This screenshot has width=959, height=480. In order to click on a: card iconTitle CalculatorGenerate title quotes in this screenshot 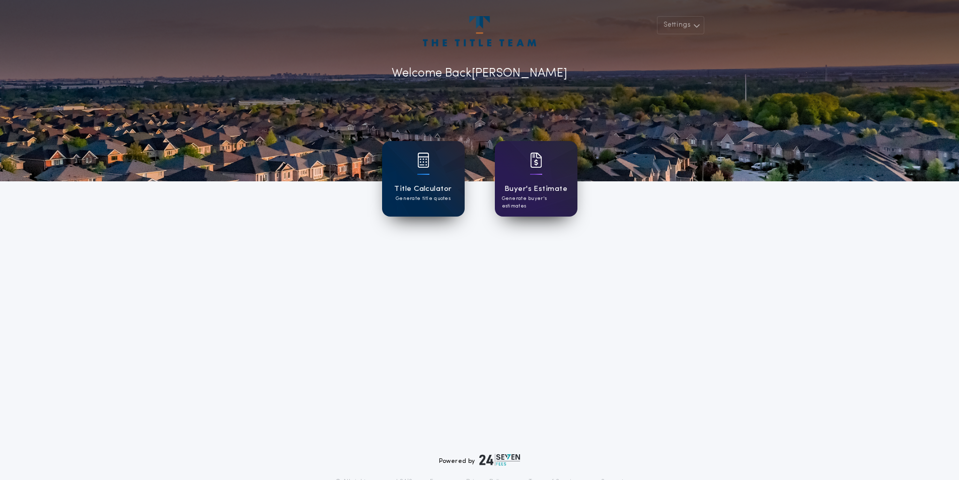, I will do `click(423, 179)`.